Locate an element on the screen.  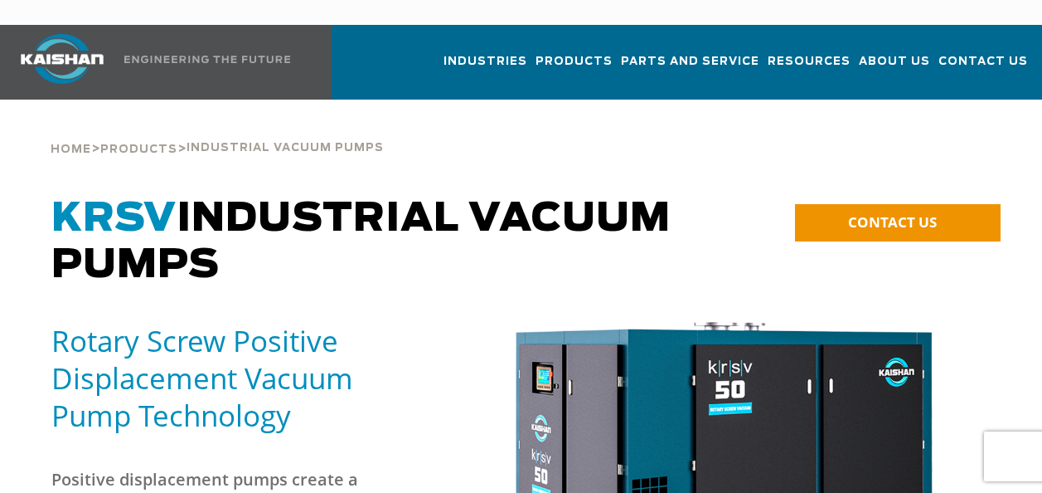
a: Resources is located at coordinates (809, 68).